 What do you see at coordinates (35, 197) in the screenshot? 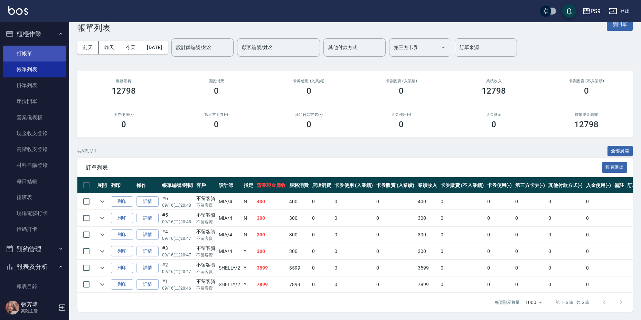
I see `a: 排班表` at bounding box center [35, 197].